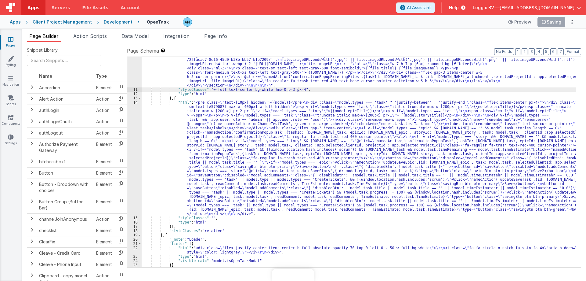  Describe the element at coordinates (44, 36) in the screenshot. I see `span: Page Builder` at that location.